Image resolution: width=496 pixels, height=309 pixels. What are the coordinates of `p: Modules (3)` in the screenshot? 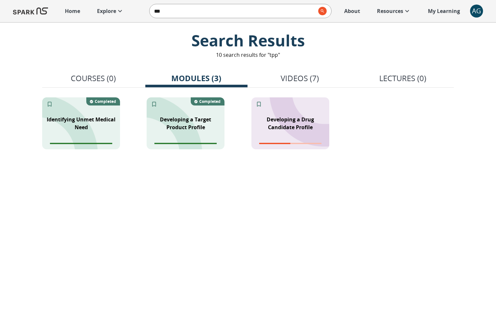 It's located at (196, 78).